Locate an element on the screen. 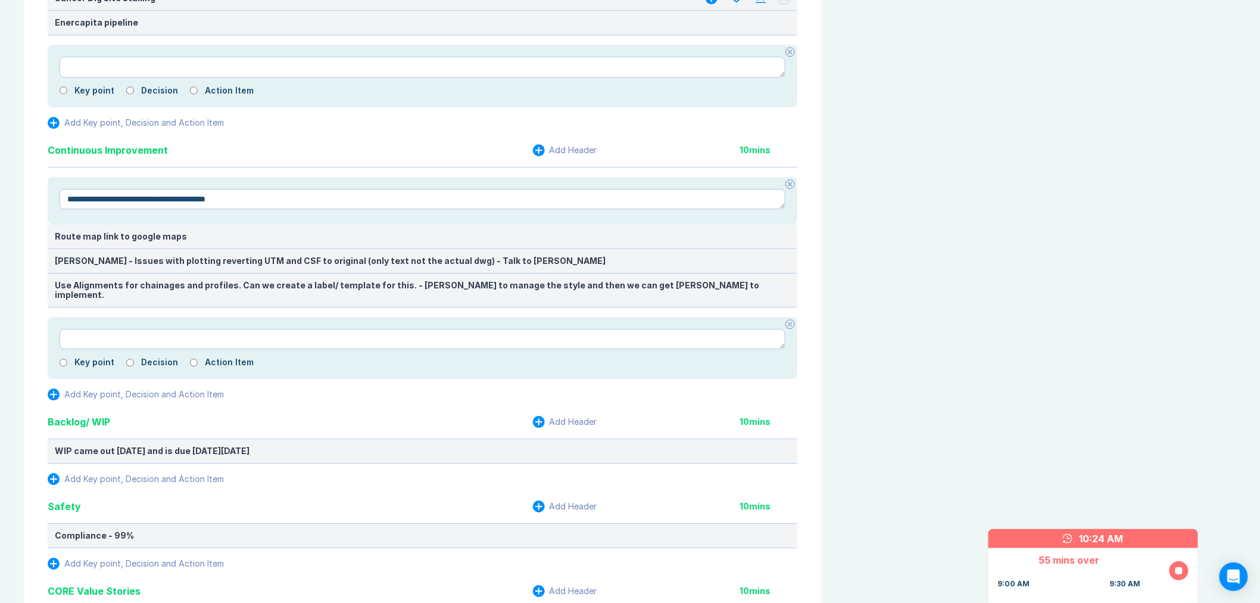 Image resolution: width=1260 pixels, height=603 pixels. div: Backlog/ WIP is located at coordinates (79, 422).